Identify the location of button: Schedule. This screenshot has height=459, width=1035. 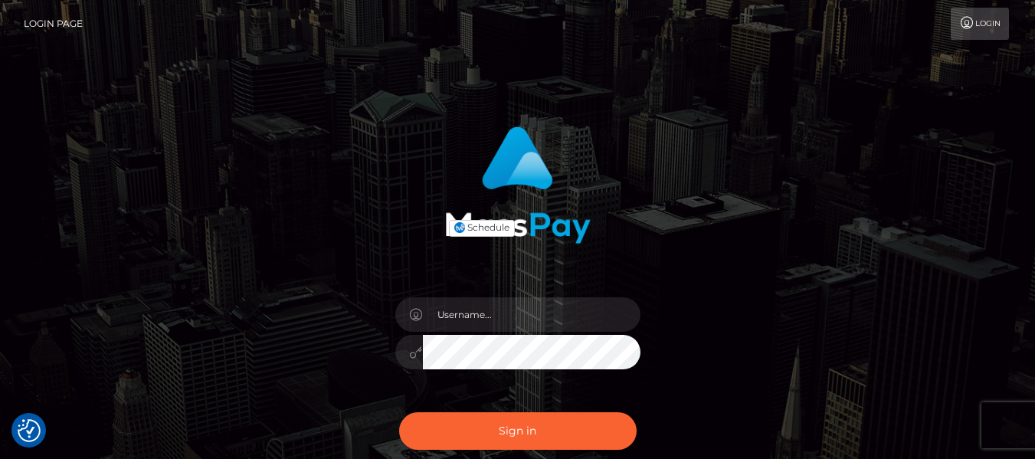
(482, 228).